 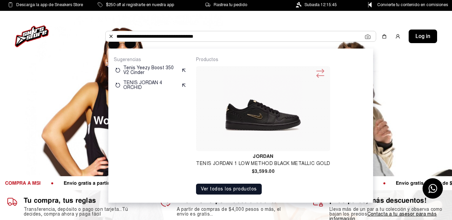 What do you see at coordinates (263, 171) in the screenshot?
I see `h4: $3,599.00` at bounding box center [263, 171].